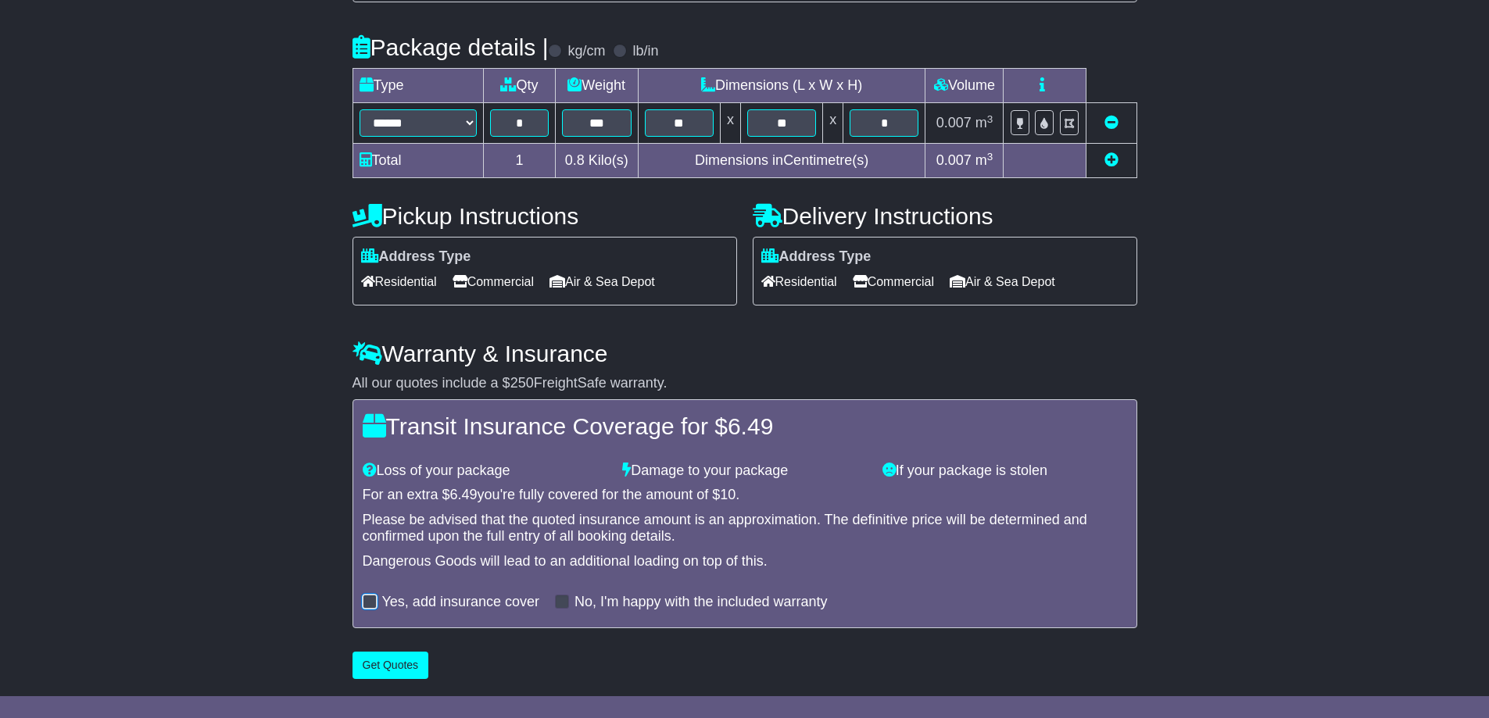 The width and height of the screenshot is (1489, 718). What do you see at coordinates (519, 161) in the screenshot?
I see `td: 1` at bounding box center [519, 161].